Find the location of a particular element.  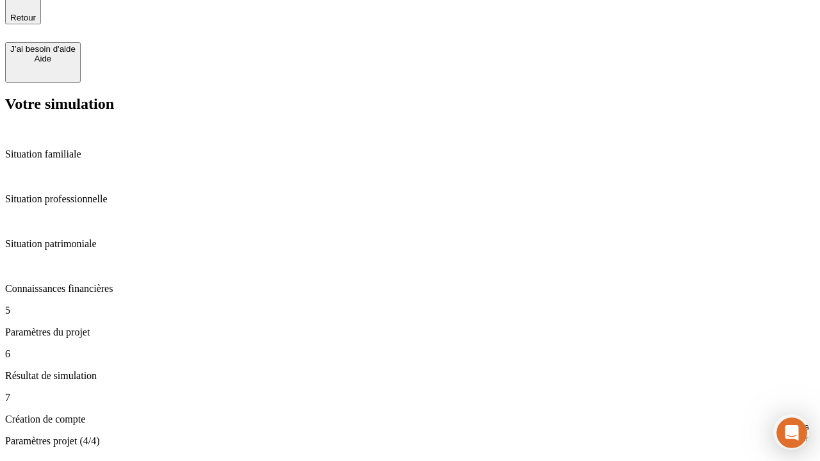

p: Paramètres du projet is located at coordinates (410, 332).